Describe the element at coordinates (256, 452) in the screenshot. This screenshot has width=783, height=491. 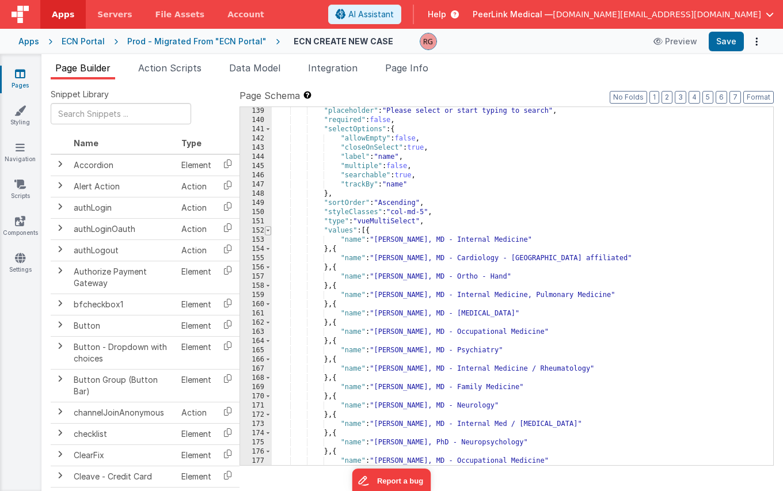
I see `div: 176` at that location.